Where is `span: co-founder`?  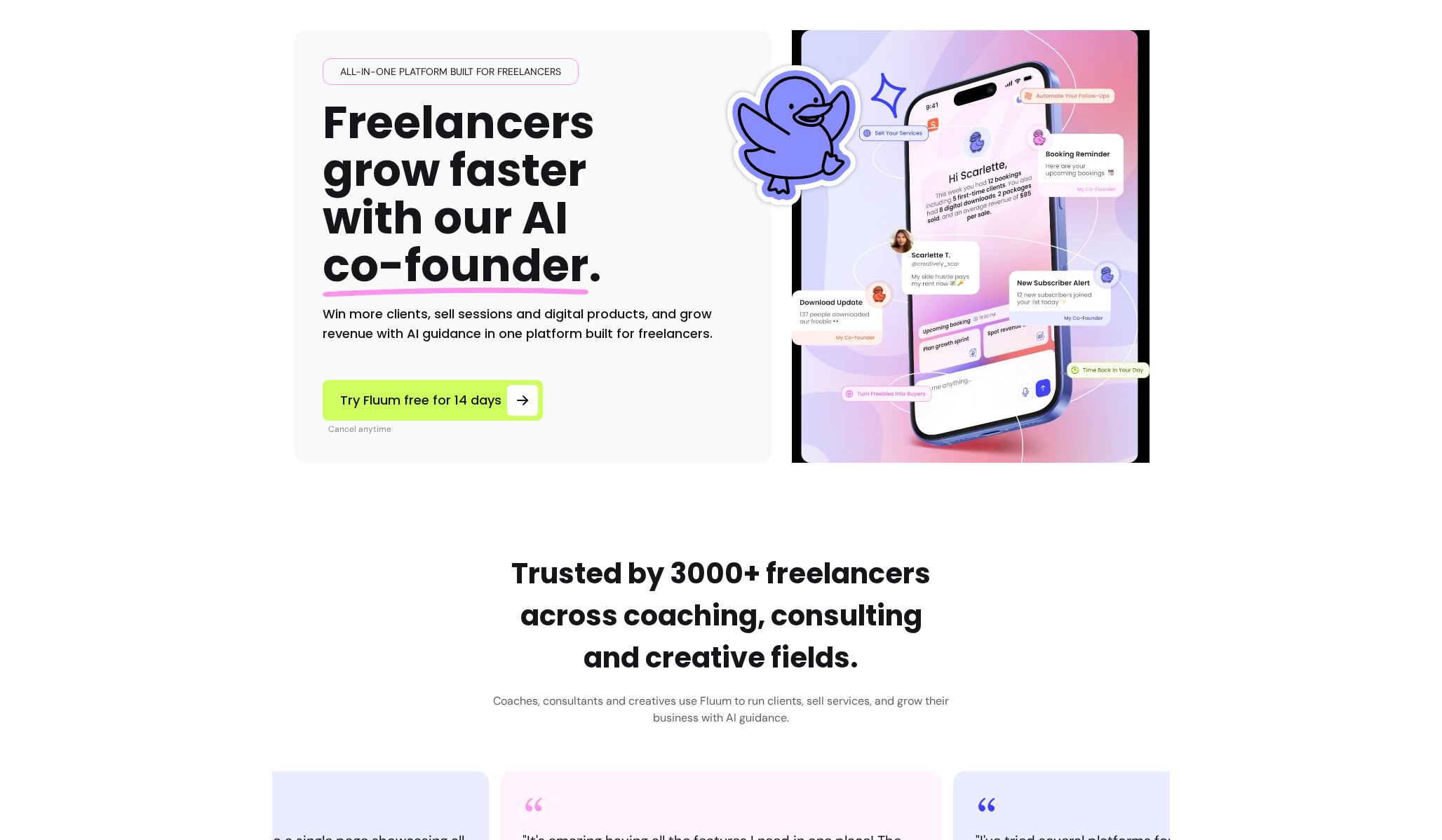 span: co-founder is located at coordinates (455, 265).